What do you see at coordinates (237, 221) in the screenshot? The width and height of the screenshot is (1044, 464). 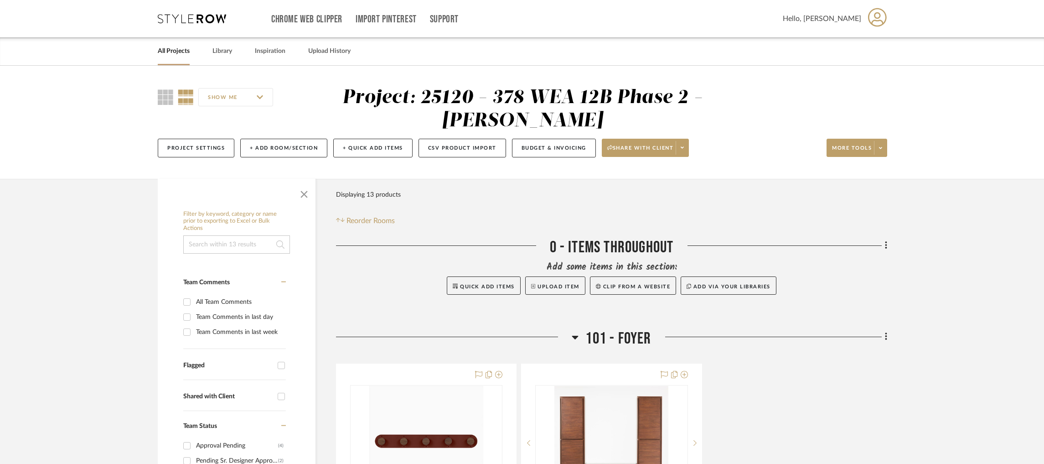 I see `h6: Filter by keyword, category or name prior to exporting to Excel or Bulk Actions` at bounding box center [237, 221].